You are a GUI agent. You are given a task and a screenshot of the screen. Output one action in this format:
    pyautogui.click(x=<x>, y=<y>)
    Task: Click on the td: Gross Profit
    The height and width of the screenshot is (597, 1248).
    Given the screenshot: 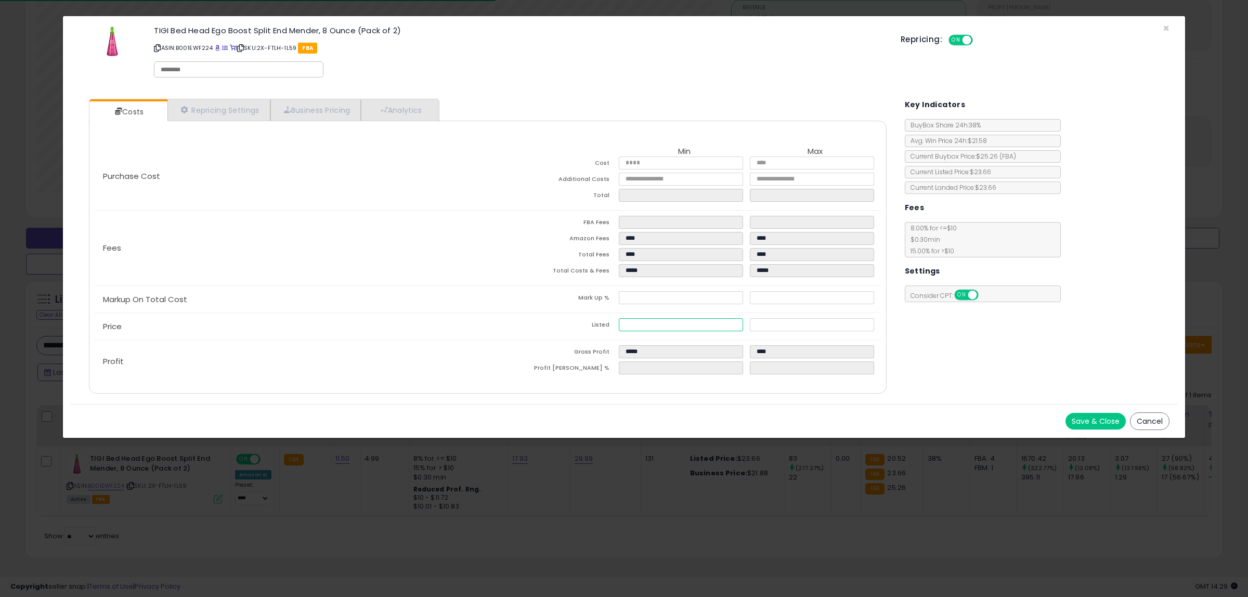 What is the action you would take?
    pyautogui.click(x=553, y=353)
    